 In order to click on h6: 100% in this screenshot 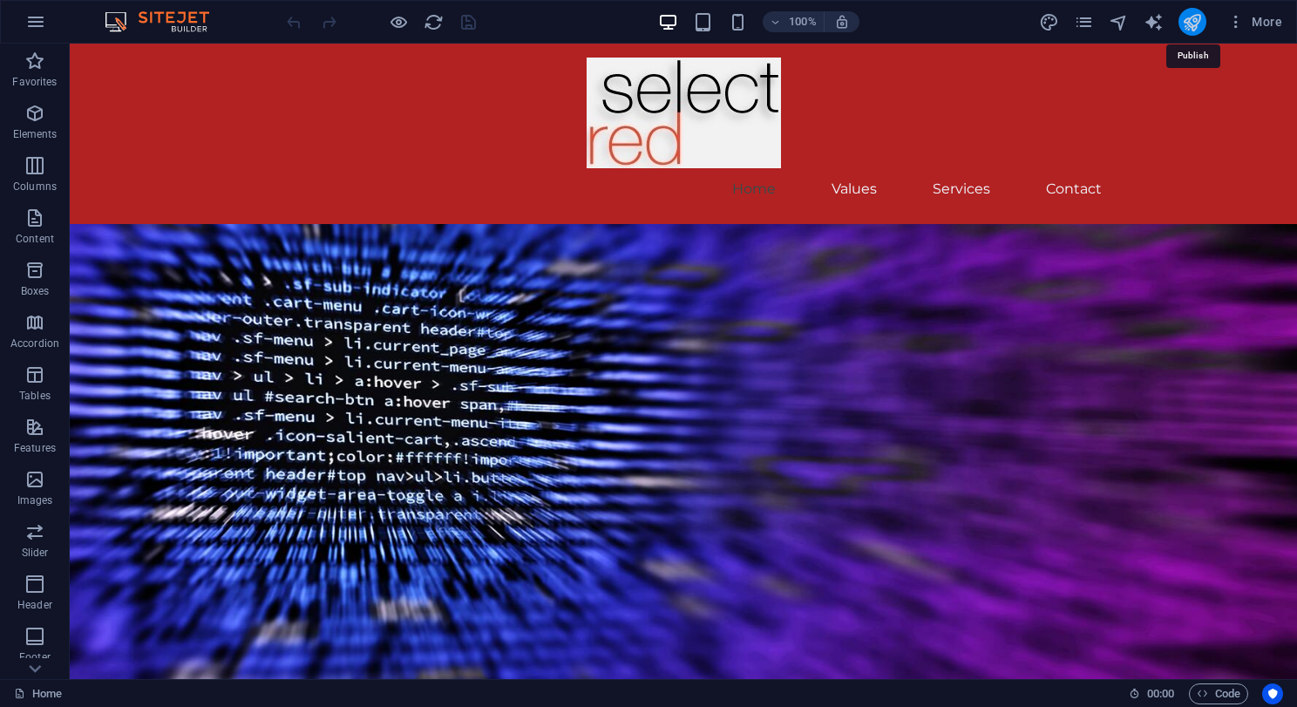, I will do `click(803, 22)`.